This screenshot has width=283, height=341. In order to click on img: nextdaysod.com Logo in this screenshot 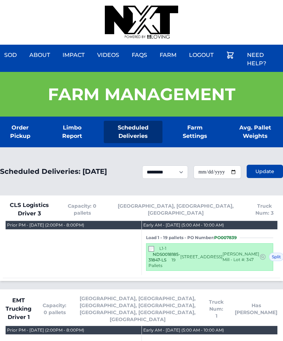, I will do `click(141, 22)`.